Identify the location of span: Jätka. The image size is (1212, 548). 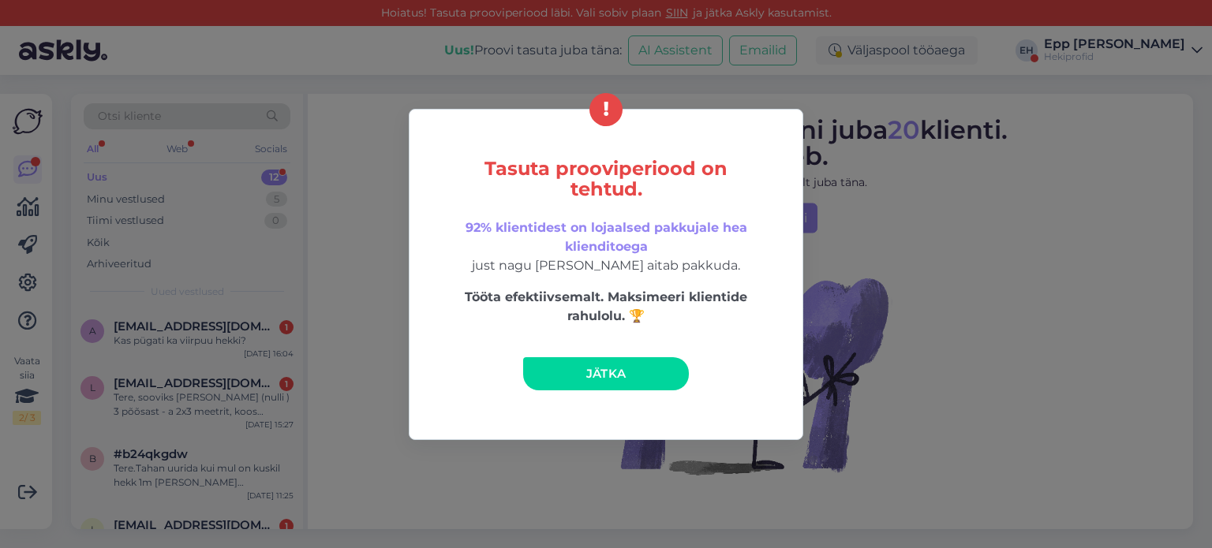
(606, 373).